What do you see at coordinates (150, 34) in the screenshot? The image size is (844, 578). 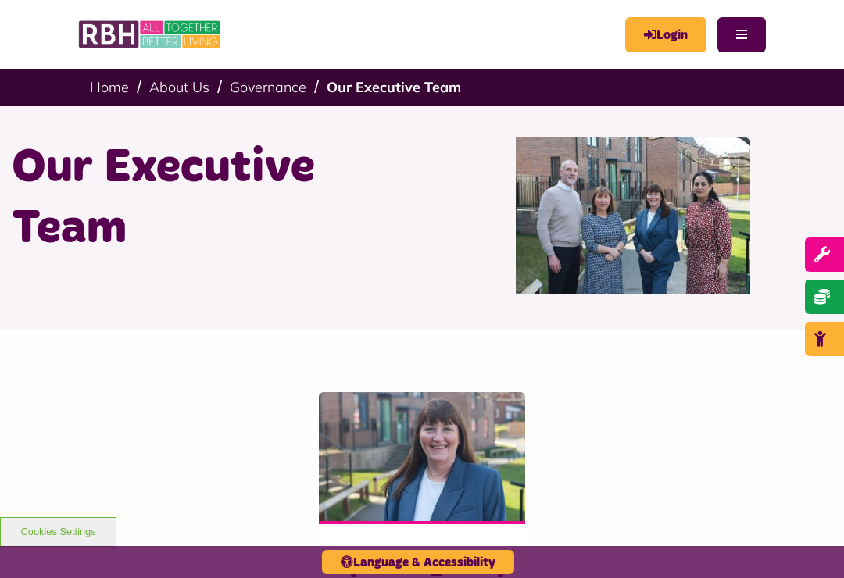 I see `img: RBH` at bounding box center [150, 34].